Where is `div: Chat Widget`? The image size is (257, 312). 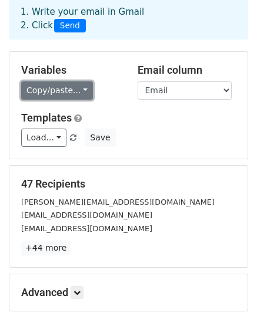
div: Chat Widget is located at coordinates (228, 283).